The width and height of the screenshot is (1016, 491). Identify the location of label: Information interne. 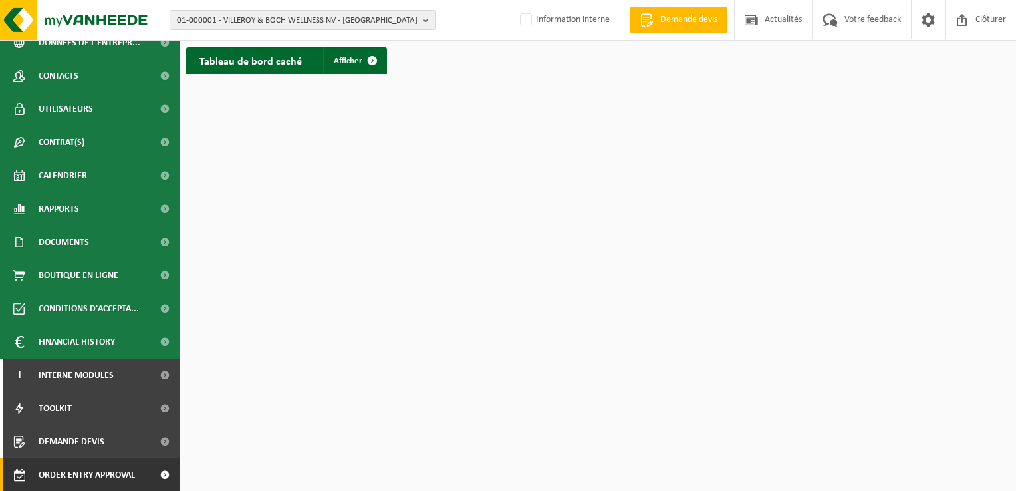
(563, 20).